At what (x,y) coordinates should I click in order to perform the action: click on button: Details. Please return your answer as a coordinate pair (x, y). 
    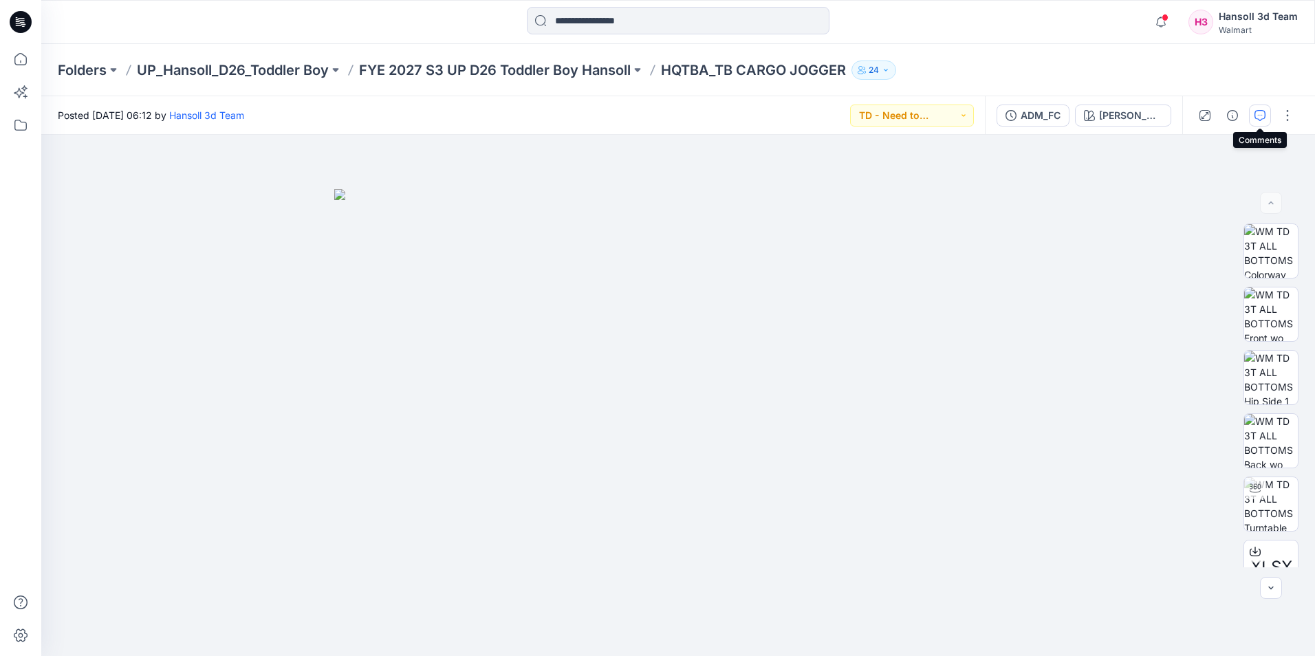
    Looking at the image, I should click on (1232, 116).